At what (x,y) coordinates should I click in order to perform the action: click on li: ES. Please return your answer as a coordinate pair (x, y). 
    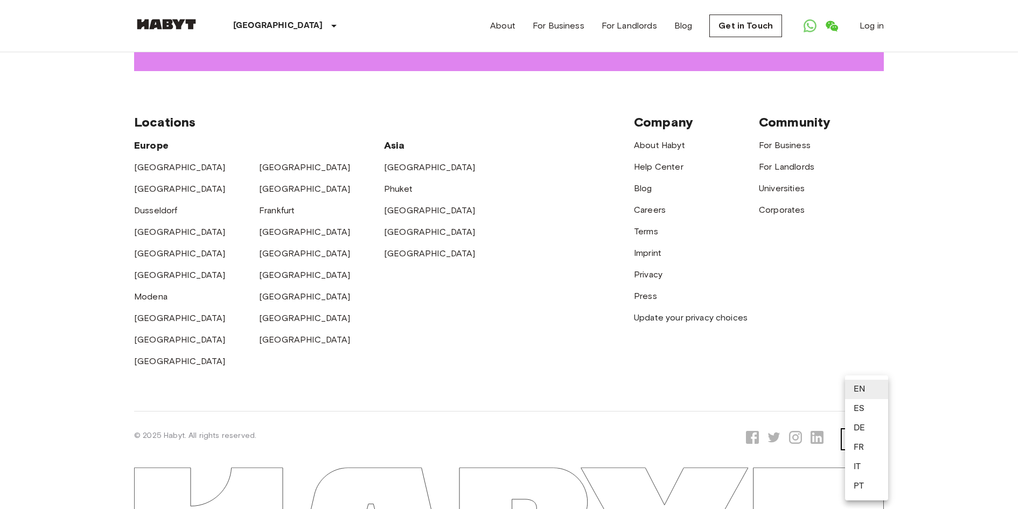
    Looking at the image, I should click on (867, 409).